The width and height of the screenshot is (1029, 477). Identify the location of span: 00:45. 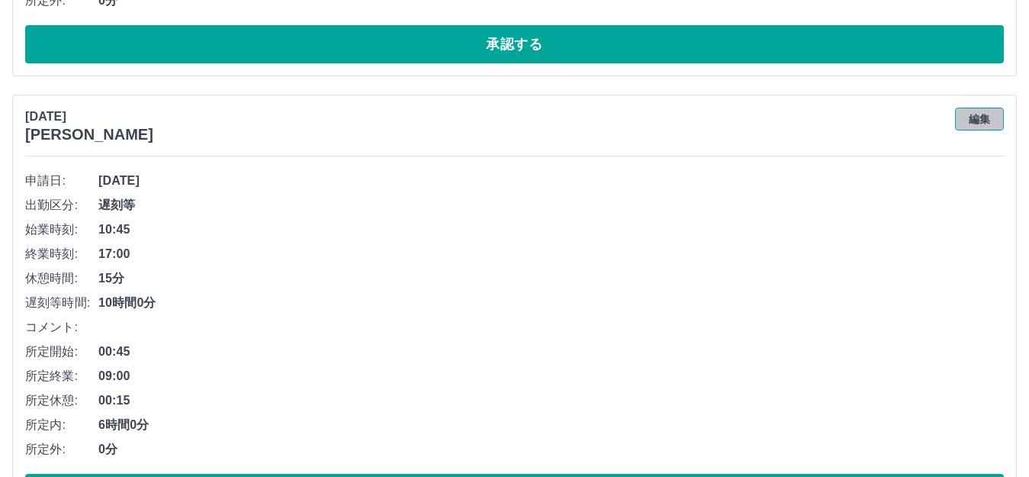
(551, 352).